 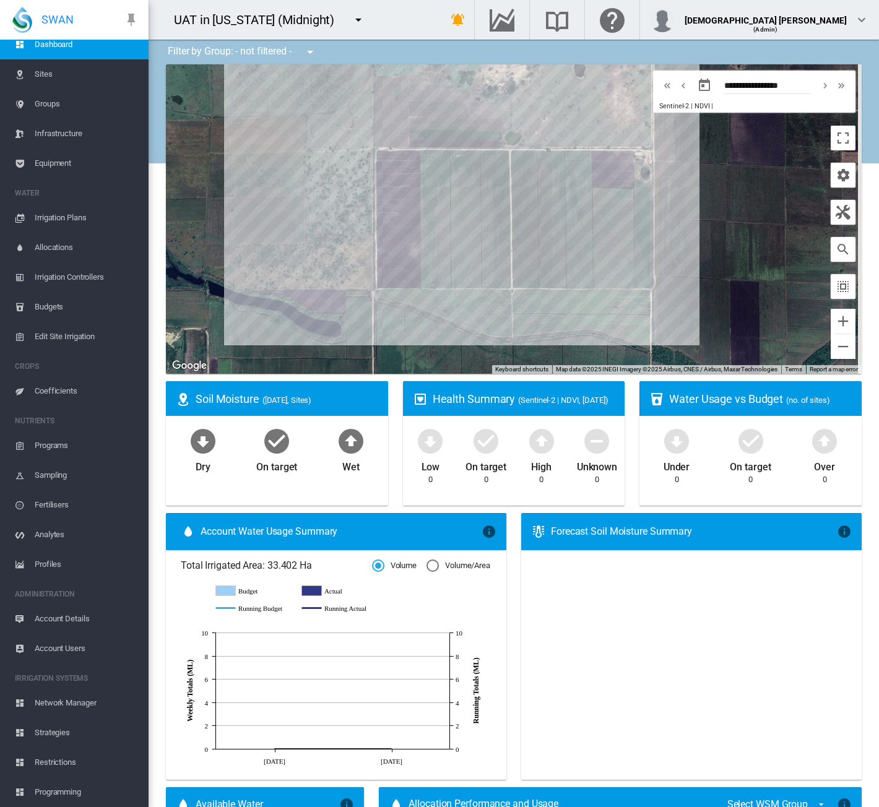 I want to click on div: Water Usage vs Budget, so click(x=760, y=399).